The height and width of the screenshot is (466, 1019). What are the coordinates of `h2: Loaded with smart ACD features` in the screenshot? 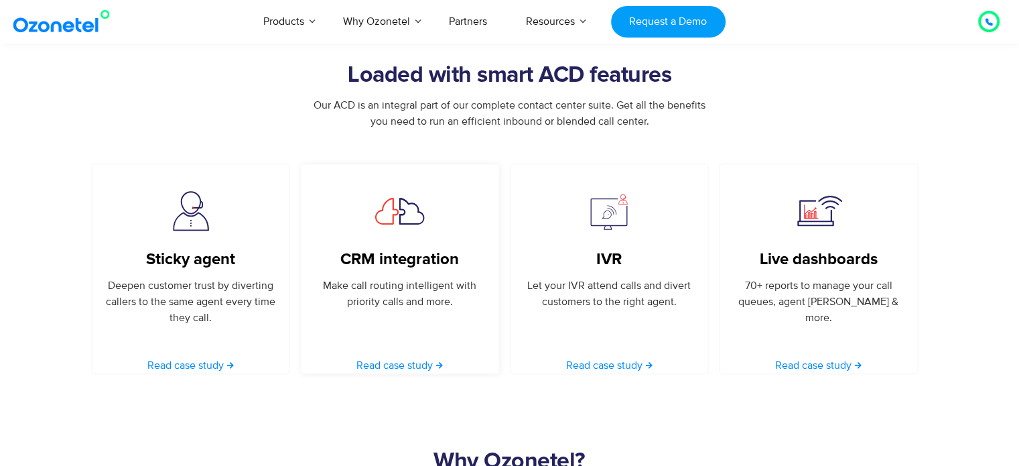 It's located at (510, 76).